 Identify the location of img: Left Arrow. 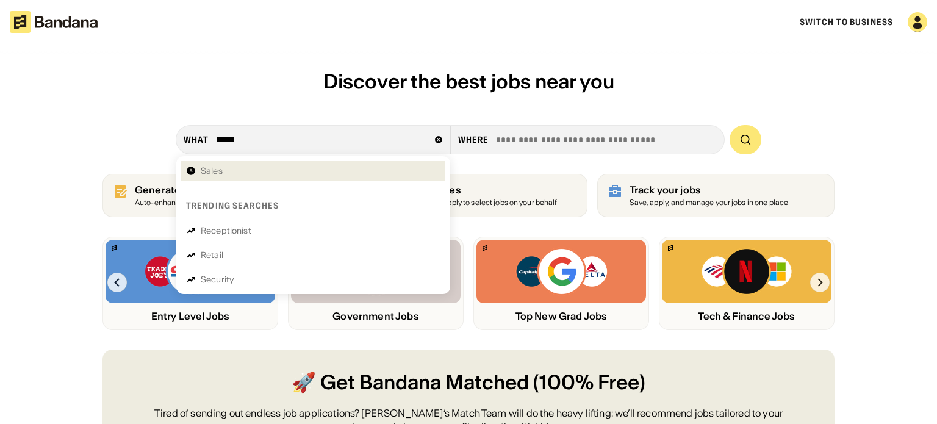
(117, 283).